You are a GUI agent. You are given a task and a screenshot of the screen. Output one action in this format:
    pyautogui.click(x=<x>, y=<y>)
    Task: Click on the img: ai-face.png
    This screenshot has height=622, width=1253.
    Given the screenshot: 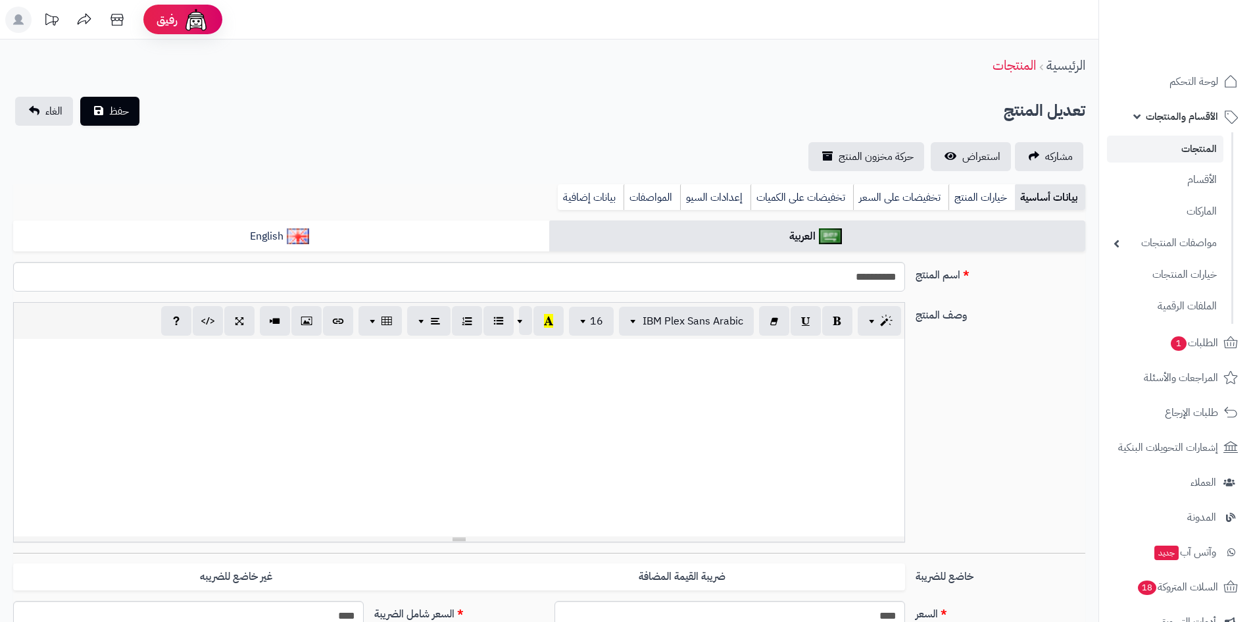 What is the action you would take?
    pyautogui.click(x=196, y=20)
    